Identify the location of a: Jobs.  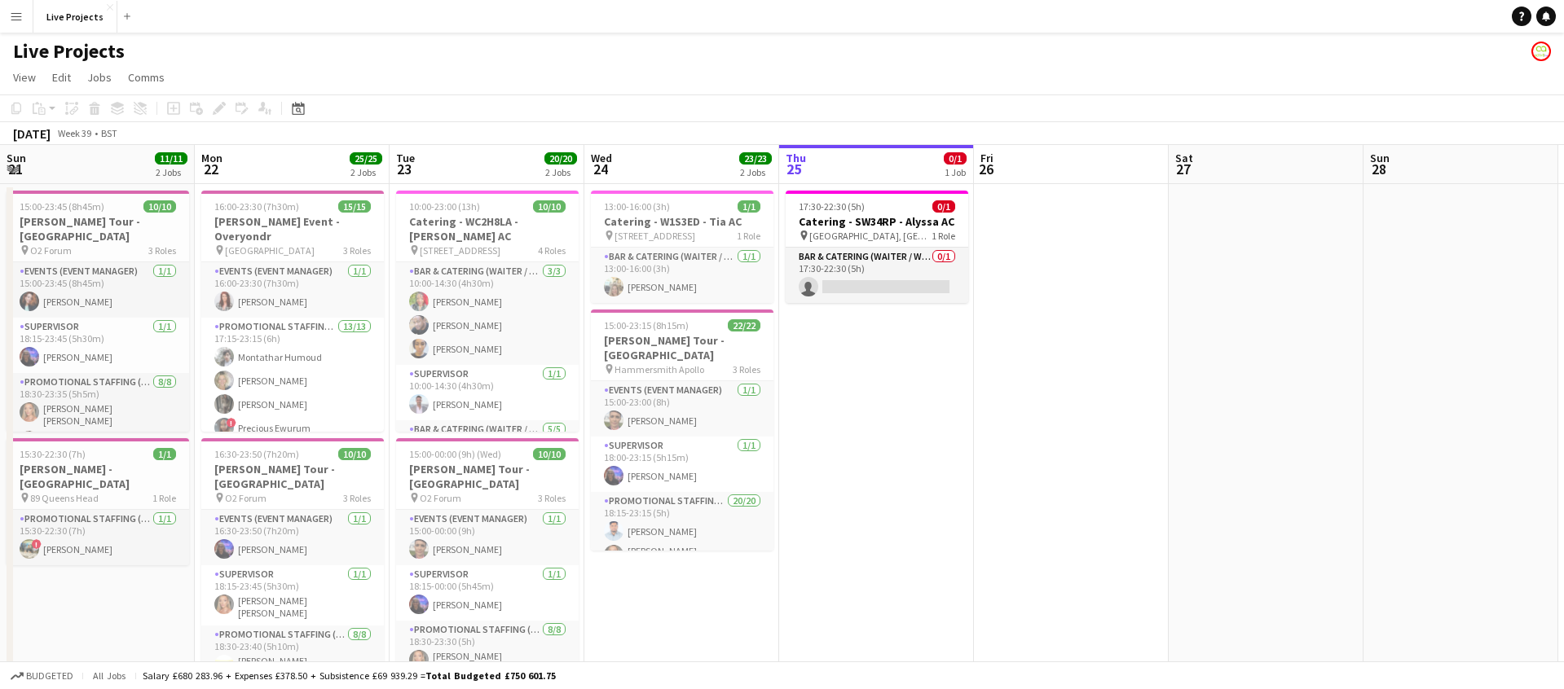
(99, 77).